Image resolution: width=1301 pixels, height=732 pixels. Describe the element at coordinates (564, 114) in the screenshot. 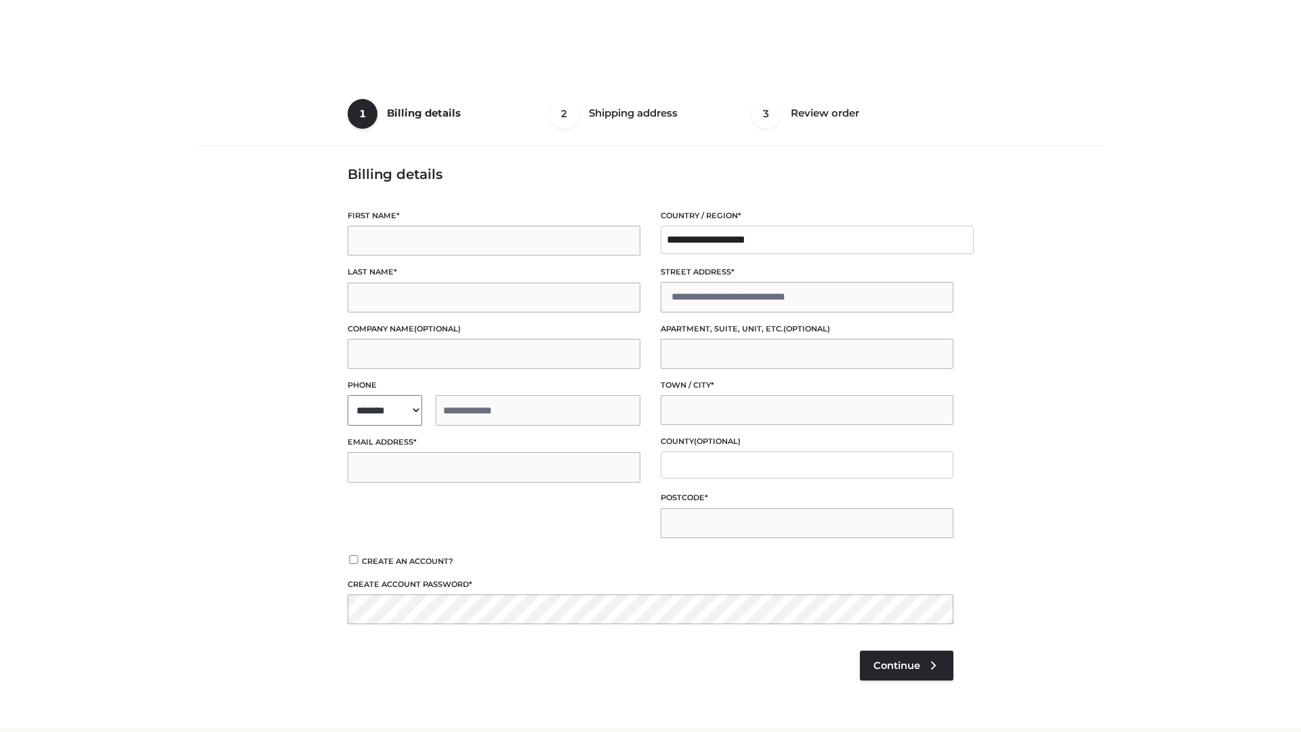

I see `span: 2` at that location.